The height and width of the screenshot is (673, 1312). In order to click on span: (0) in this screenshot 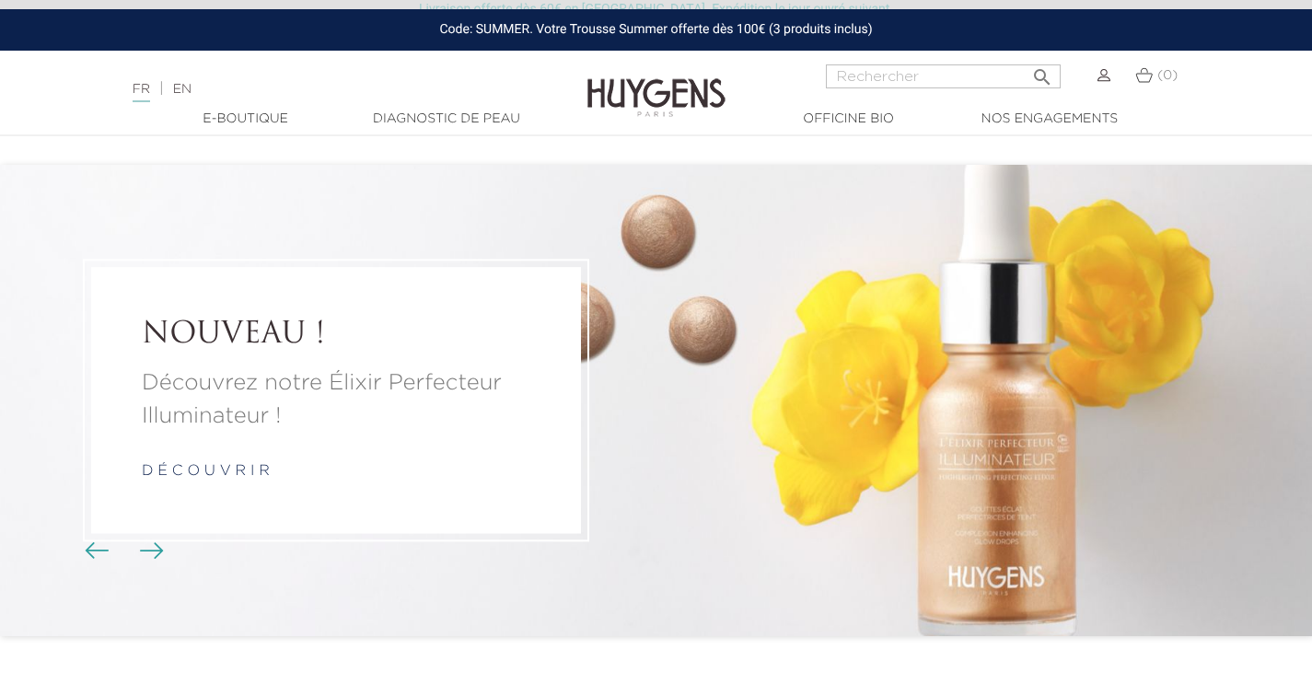, I will do `click(1167, 75)`.